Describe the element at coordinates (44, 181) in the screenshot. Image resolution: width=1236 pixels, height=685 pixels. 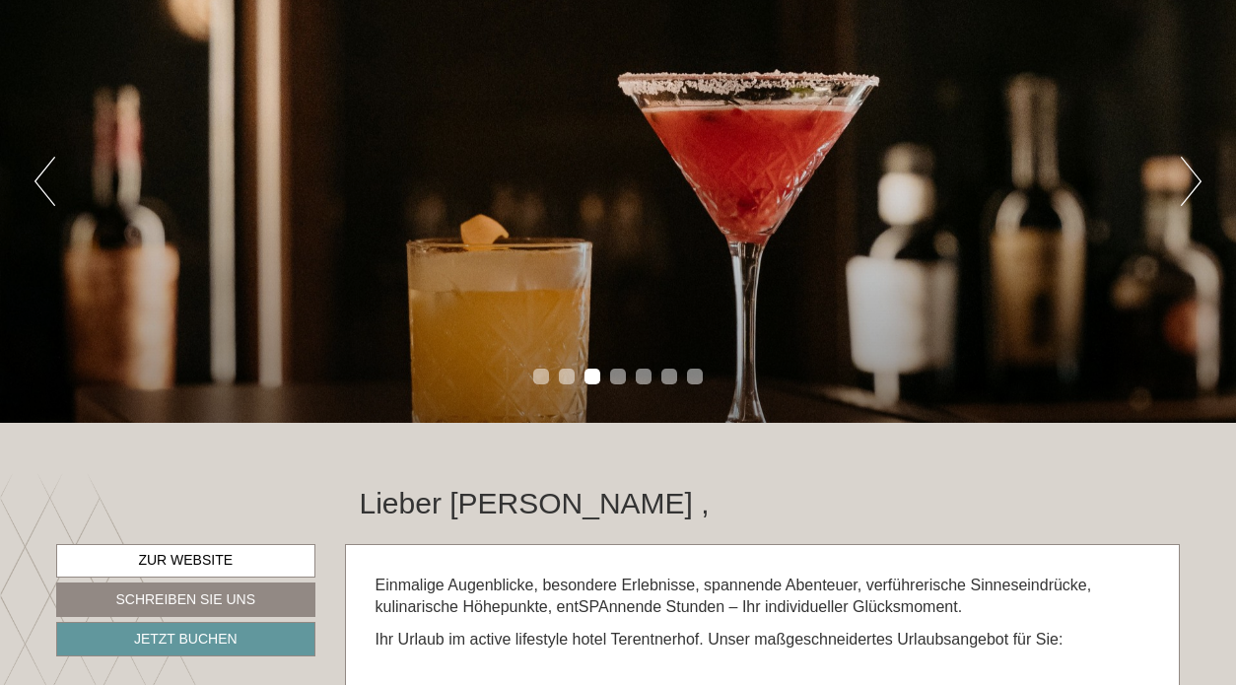
I see `button: Previous` at that location.